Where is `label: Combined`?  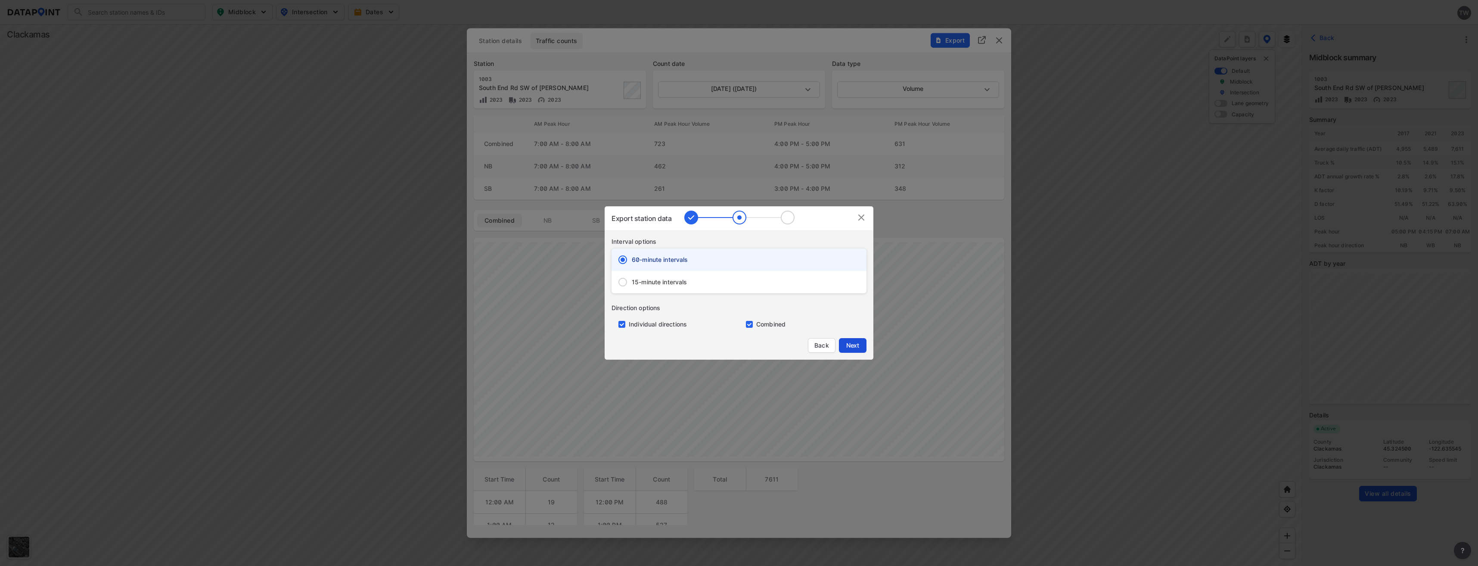 label: Combined is located at coordinates (771, 324).